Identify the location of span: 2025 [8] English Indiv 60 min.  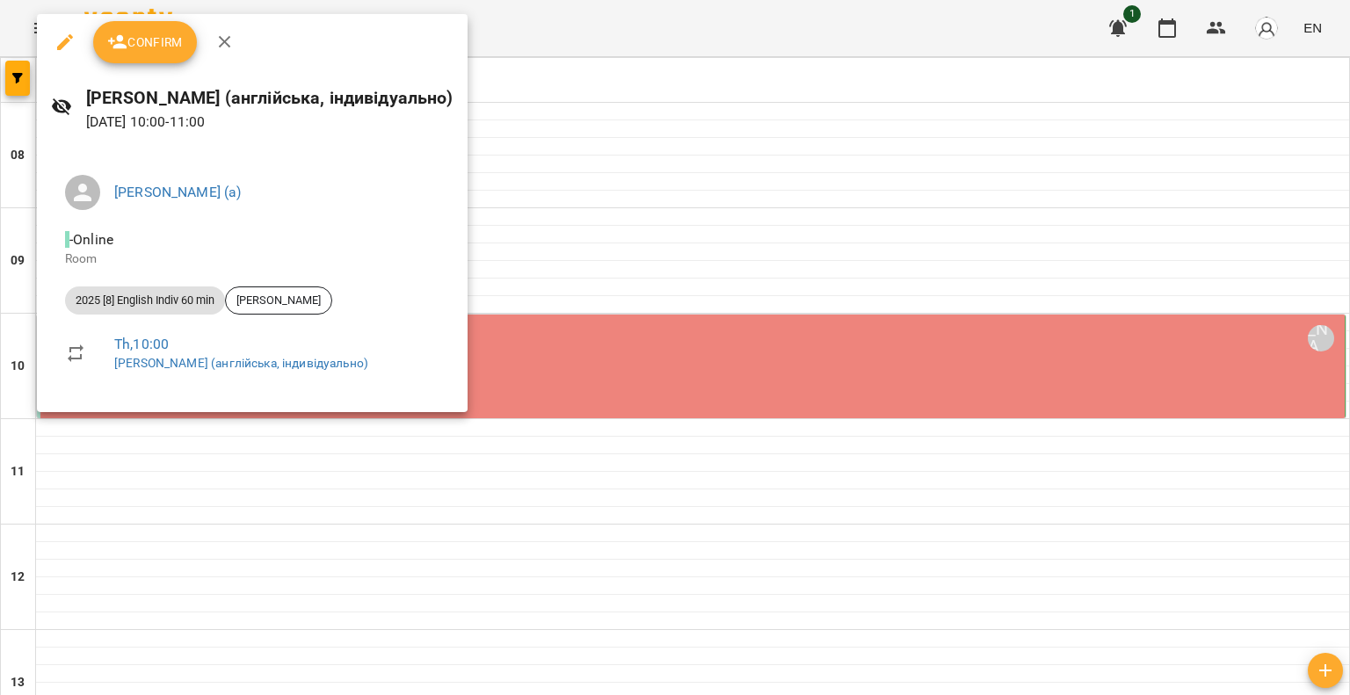
(145, 301).